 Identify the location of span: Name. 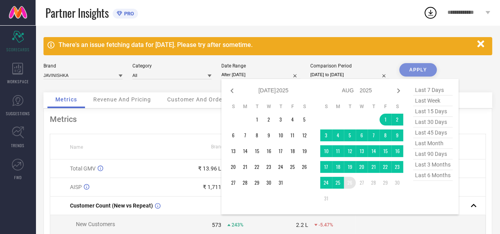
(76, 147).